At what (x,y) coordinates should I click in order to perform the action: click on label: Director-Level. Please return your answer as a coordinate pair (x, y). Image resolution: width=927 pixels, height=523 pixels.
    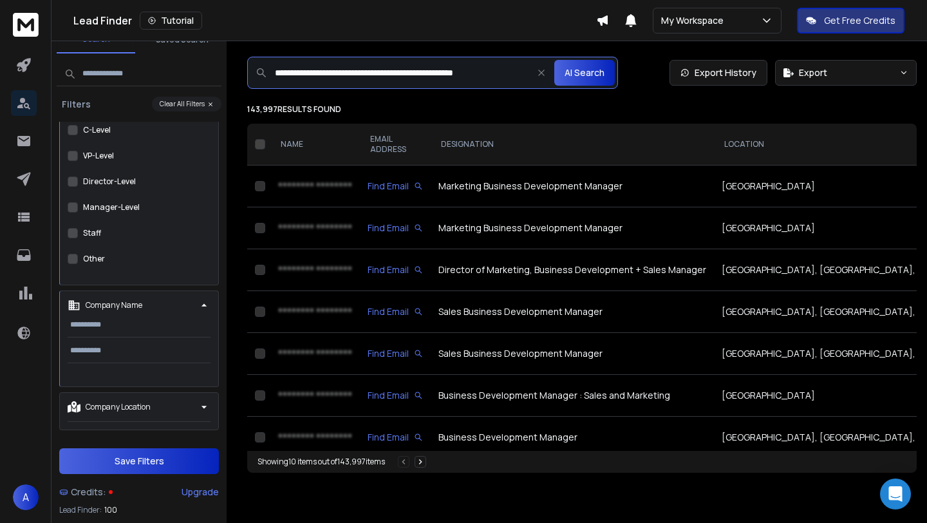
    Looking at the image, I should click on (109, 182).